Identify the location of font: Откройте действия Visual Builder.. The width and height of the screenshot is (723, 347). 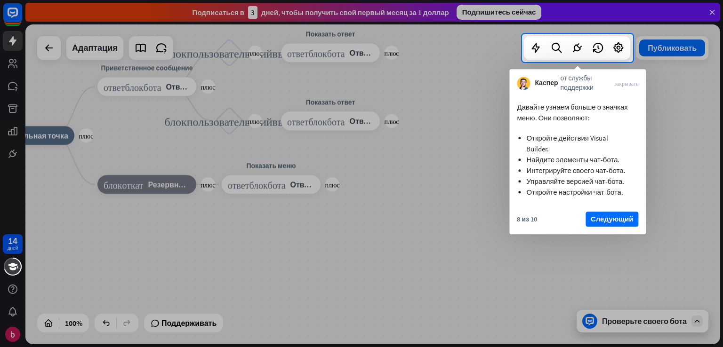
(567, 144).